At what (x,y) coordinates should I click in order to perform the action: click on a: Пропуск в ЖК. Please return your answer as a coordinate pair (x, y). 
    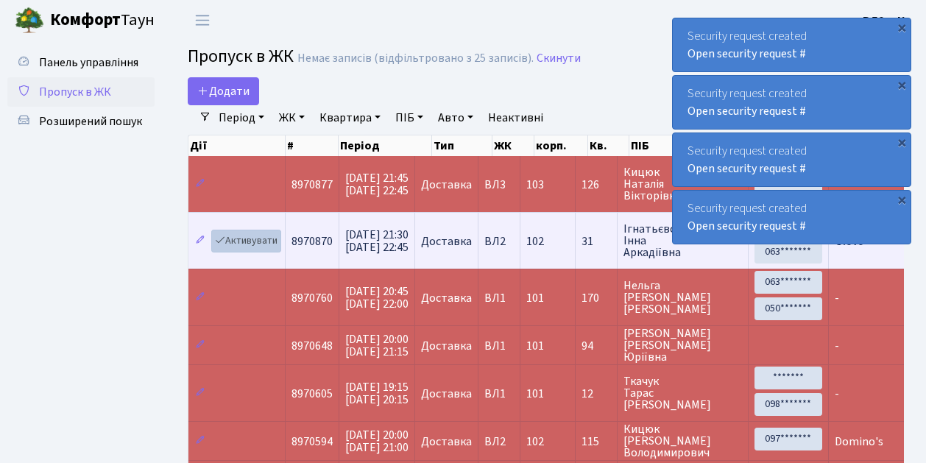
    Looking at the image, I should click on (81, 92).